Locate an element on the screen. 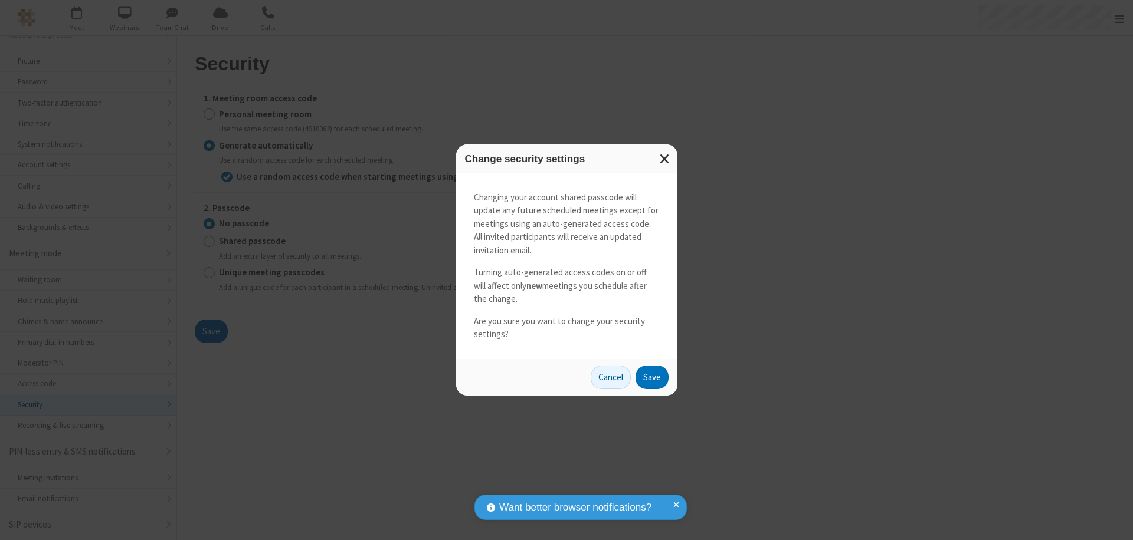 The image size is (1133, 540). button: Save is located at coordinates (652, 378).